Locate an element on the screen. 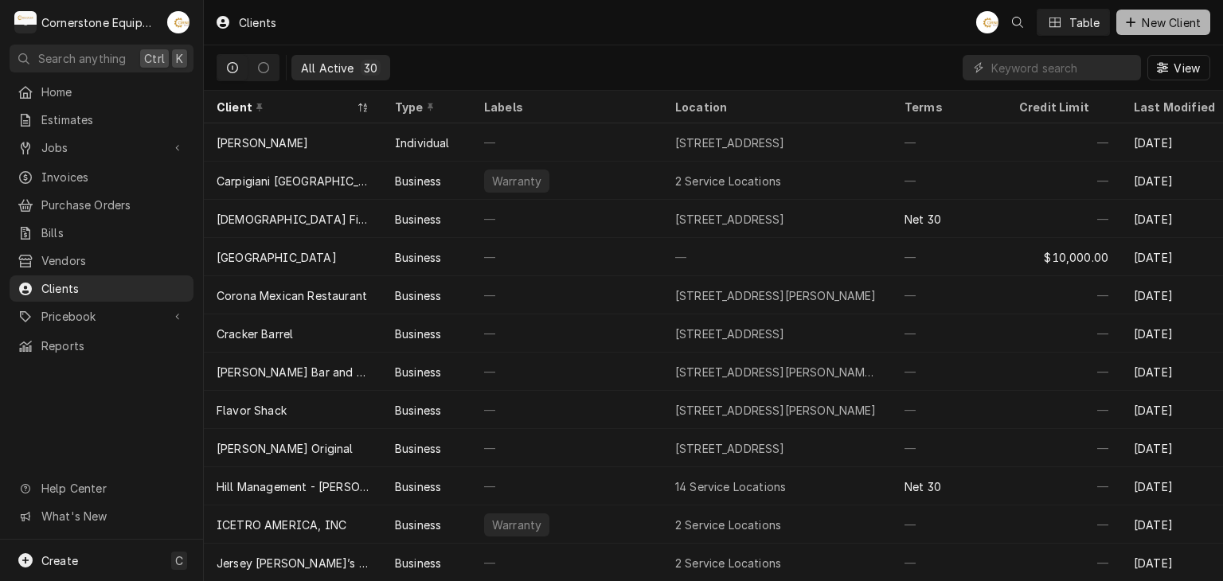 This screenshot has height=581, width=1223. a: Invoices is located at coordinates (101, 177).